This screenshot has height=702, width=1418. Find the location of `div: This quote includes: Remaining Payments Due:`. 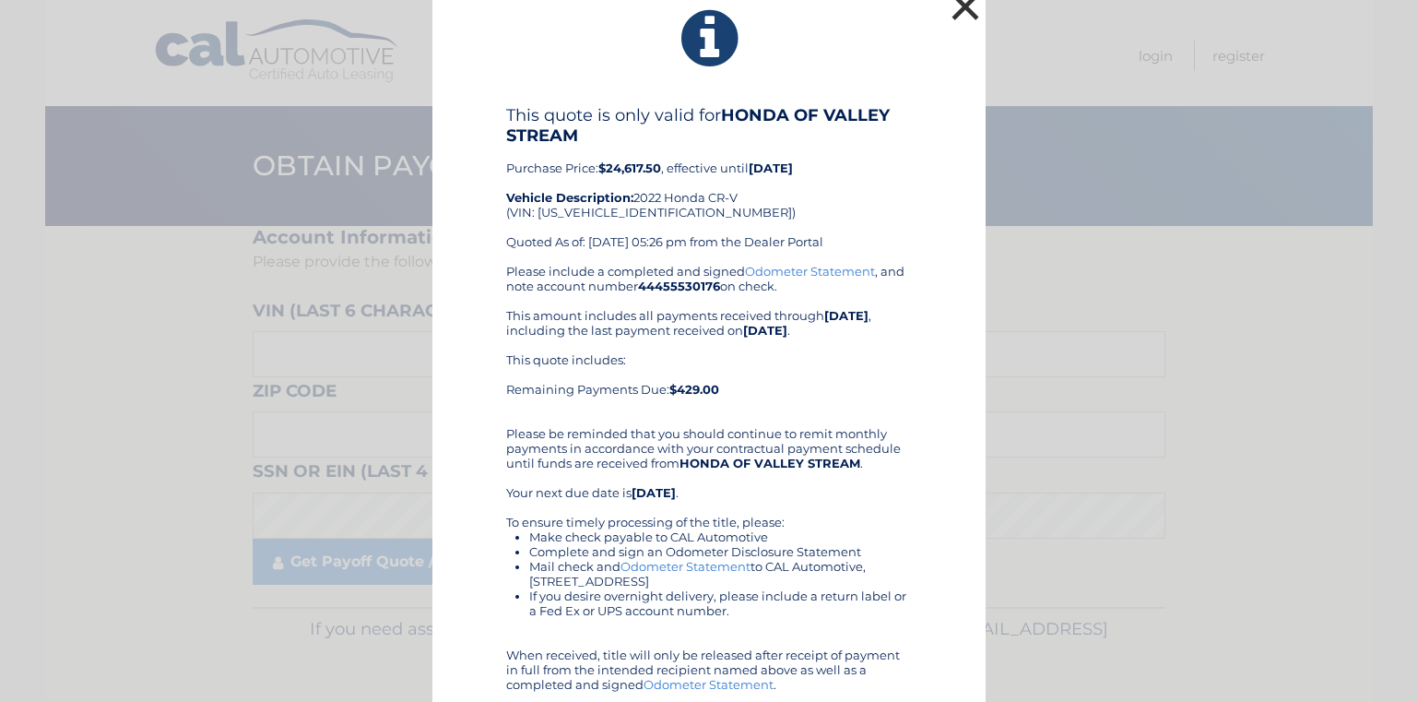

div: This quote includes: Remaining Payments Due: is located at coordinates (709, 382).